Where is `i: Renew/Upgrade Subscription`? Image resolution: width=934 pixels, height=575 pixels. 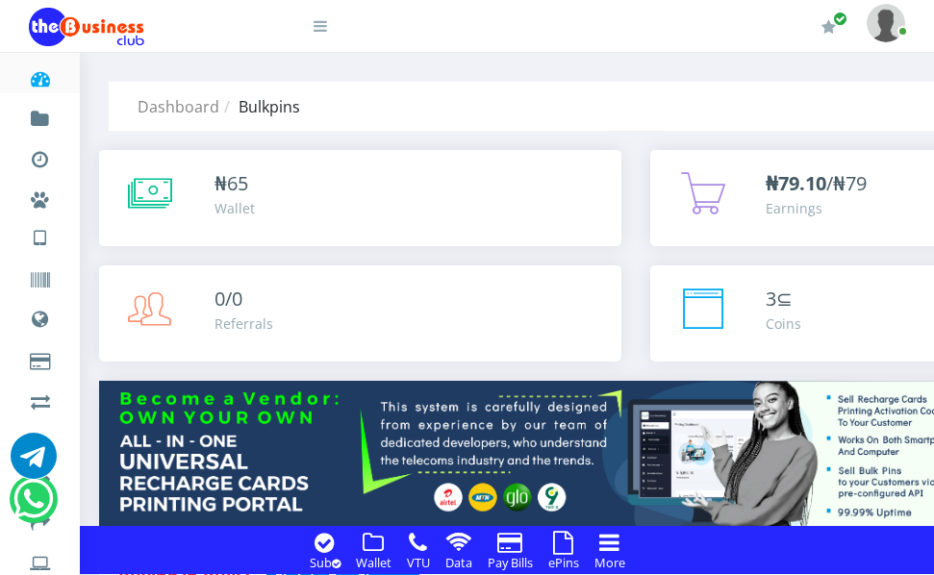 i: Renew/Upgrade Subscription is located at coordinates (828, 27).